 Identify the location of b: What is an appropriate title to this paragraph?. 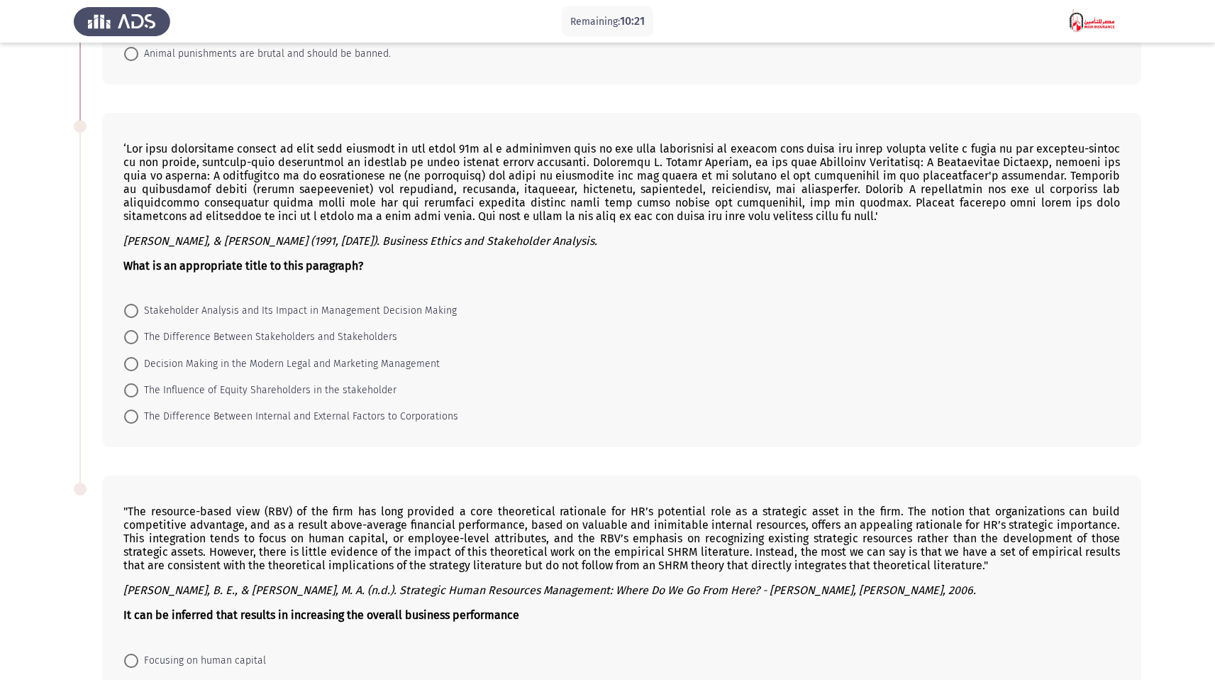
(243, 265).